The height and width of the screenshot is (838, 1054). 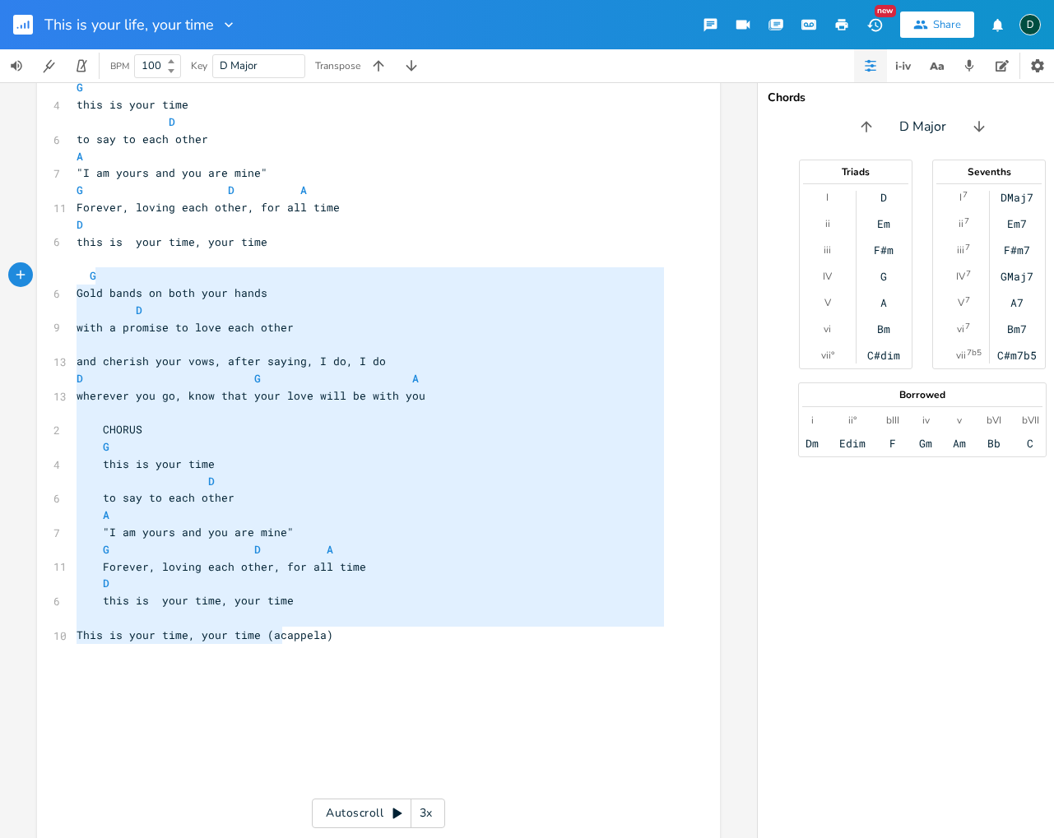 What do you see at coordinates (922, 395) in the screenshot?
I see `div: Borrowed` at bounding box center [922, 395].